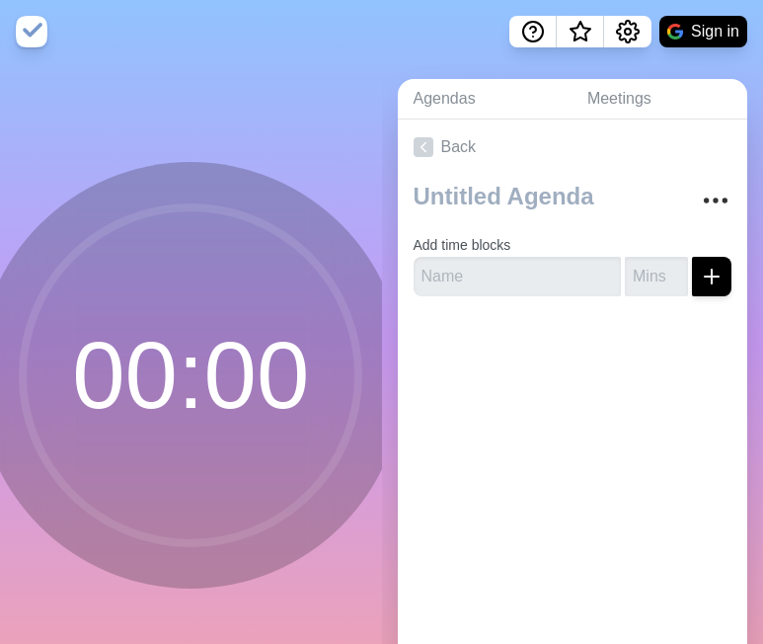 The width and height of the screenshot is (763, 644). What do you see at coordinates (485, 99) in the screenshot?
I see `a: Agendas` at bounding box center [485, 99].